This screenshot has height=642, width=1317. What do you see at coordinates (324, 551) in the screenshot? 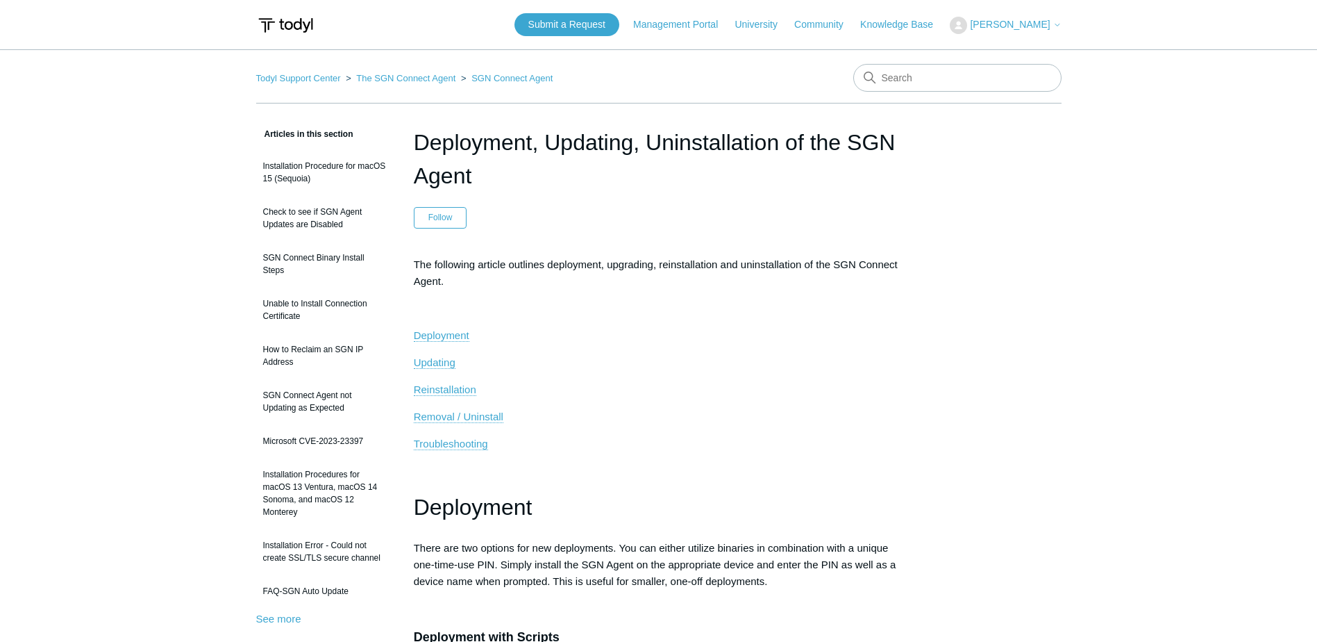
I see `a: Installation Error - Could not create SSL/TLS secure channel` at bounding box center [324, 551].